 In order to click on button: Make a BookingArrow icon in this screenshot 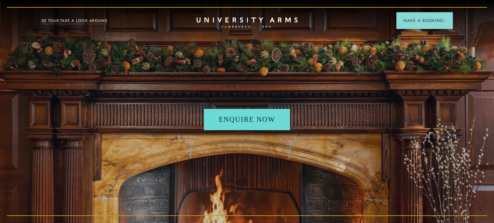, I will do `click(424, 21)`.